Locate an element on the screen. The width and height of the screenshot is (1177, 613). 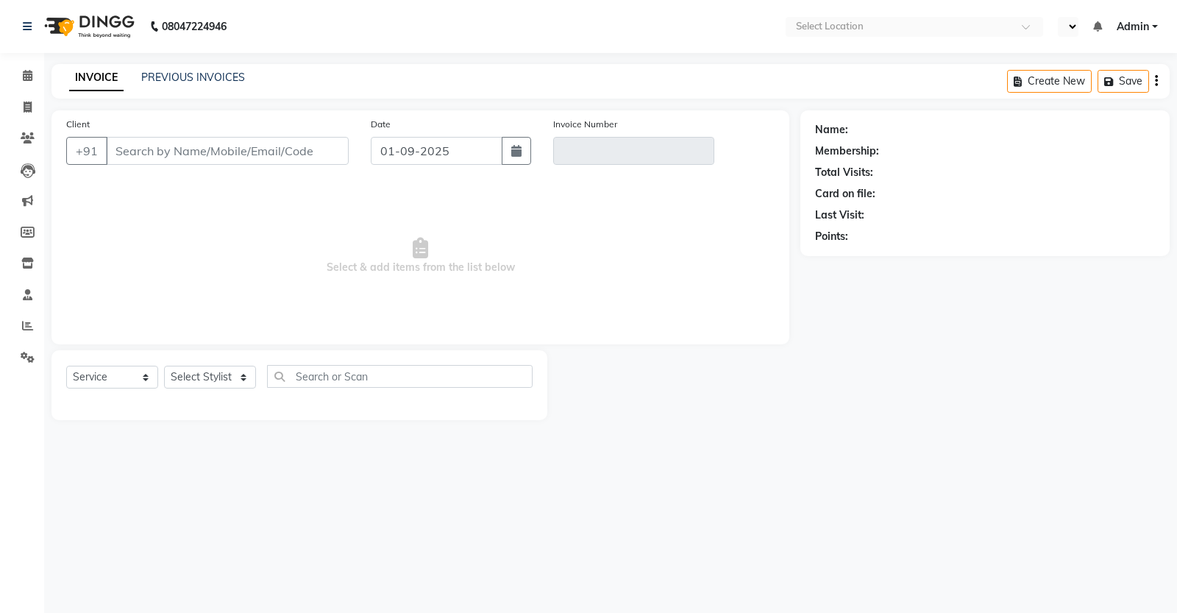
label: Client is located at coordinates (78, 124).